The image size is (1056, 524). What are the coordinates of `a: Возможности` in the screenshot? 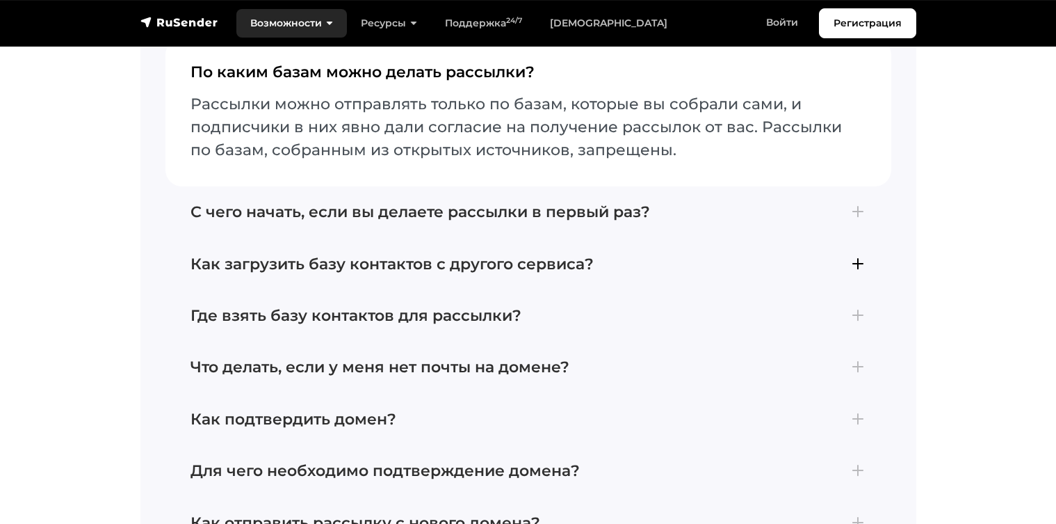 It's located at (291, 23).